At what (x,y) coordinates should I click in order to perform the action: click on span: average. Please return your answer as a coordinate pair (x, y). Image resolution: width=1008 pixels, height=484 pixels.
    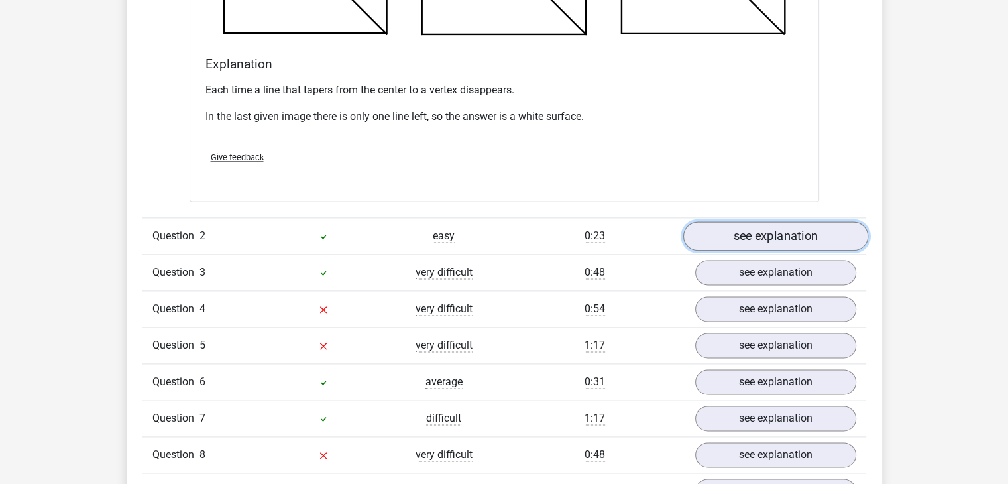
    Looking at the image, I should click on (444, 382).